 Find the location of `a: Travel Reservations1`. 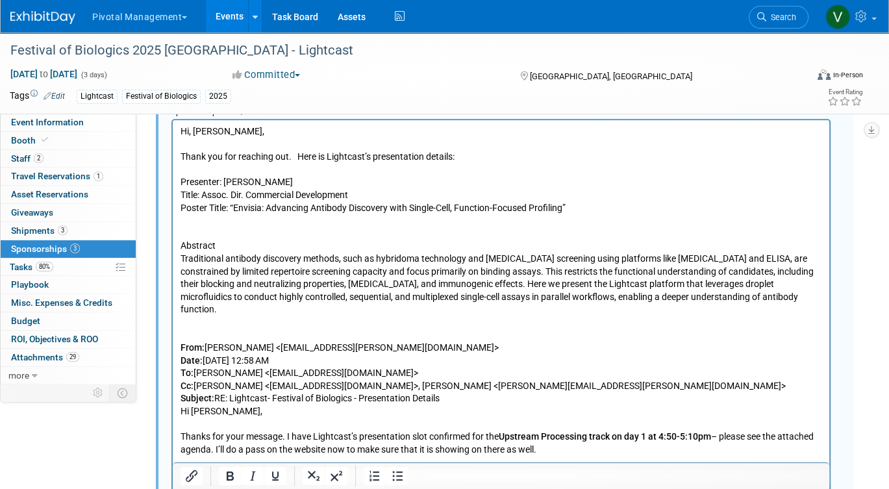

a: Travel Reservations1 is located at coordinates (68, 176).